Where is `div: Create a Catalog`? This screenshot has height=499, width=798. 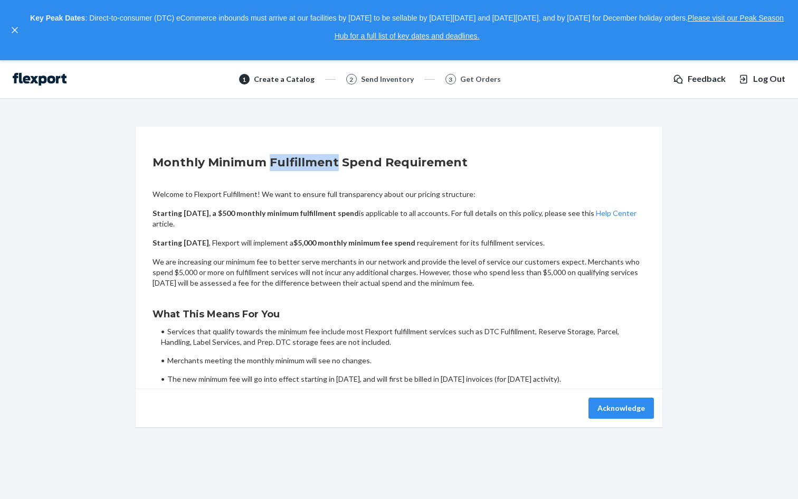
div: Create a Catalog is located at coordinates (284, 79).